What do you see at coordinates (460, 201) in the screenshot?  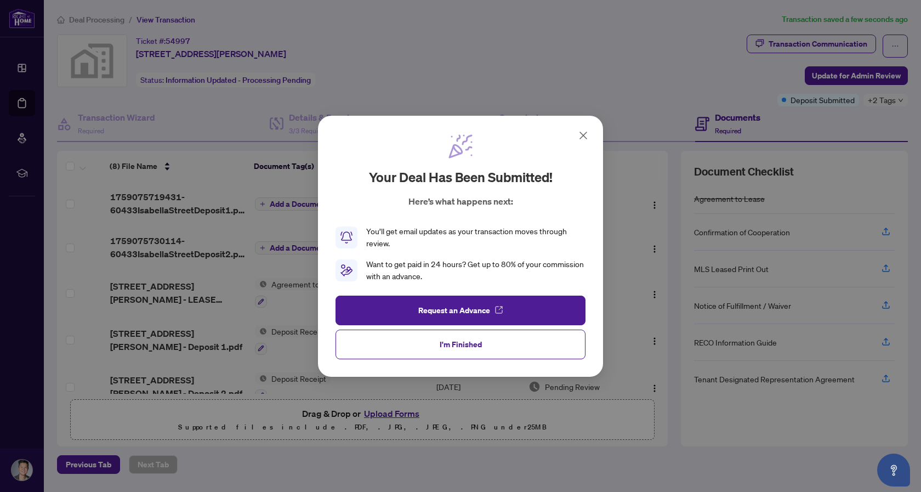 I see `p: Here’s what happens next:` at bounding box center [460, 201].